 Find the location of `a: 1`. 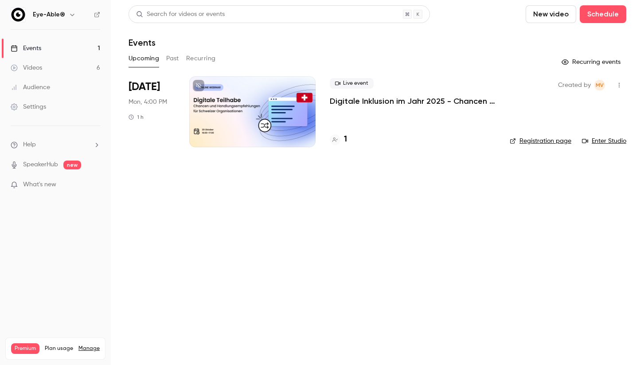

a: 1 is located at coordinates (338, 139).